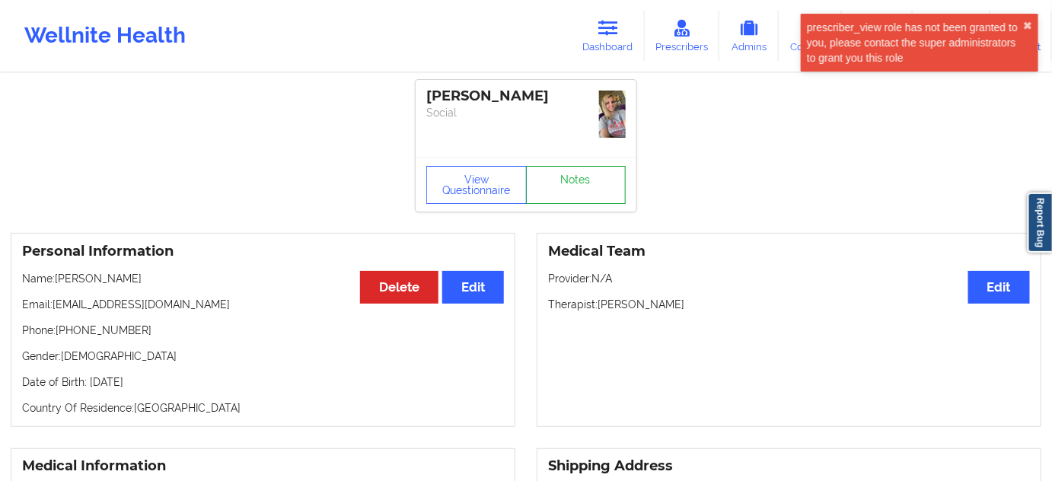  What do you see at coordinates (749, 36) in the screenshot?
I see `a: Admins` at bounding box center [749, 36].